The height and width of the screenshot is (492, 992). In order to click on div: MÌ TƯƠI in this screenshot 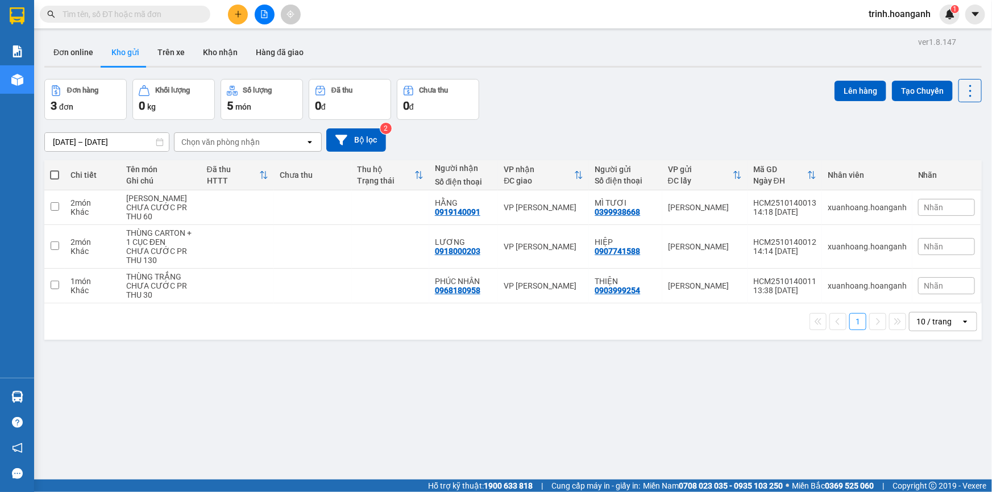, I will do `click(625, 203)`.